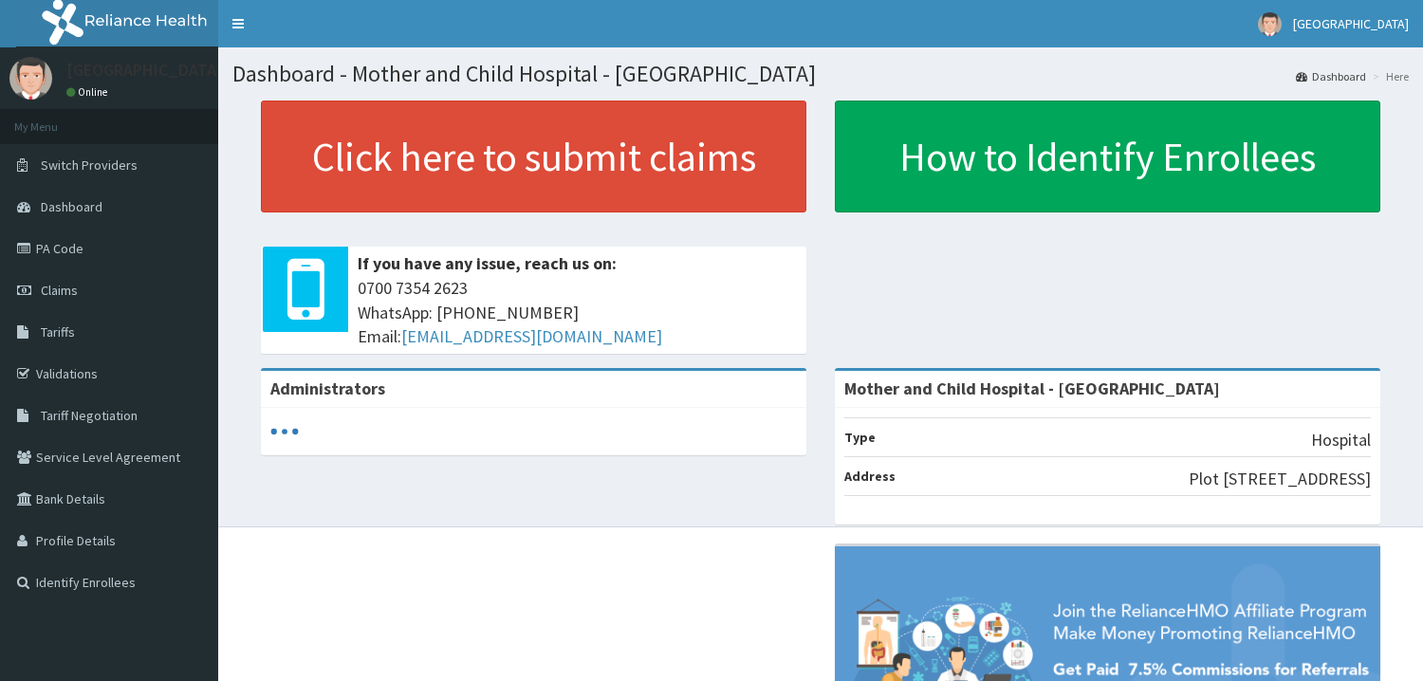  I want to click on p: Hospital, so click(1340, 440).